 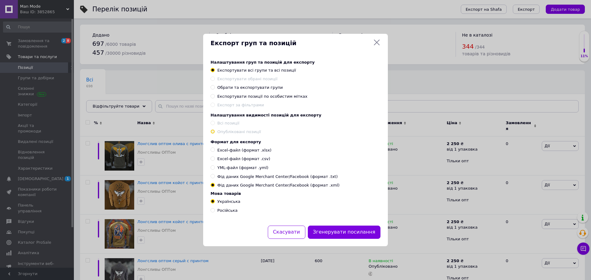 What do you see at coordinates (295, 193) in the screenshot?
I see `div: Мова товарів` at bounding box center [295, 193].